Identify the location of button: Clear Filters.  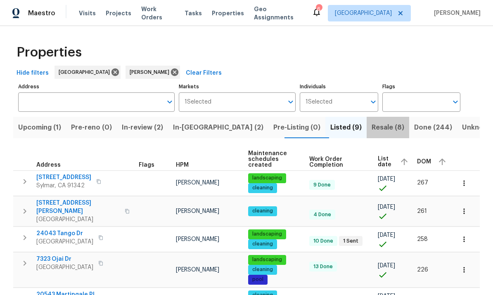
(203, 73).